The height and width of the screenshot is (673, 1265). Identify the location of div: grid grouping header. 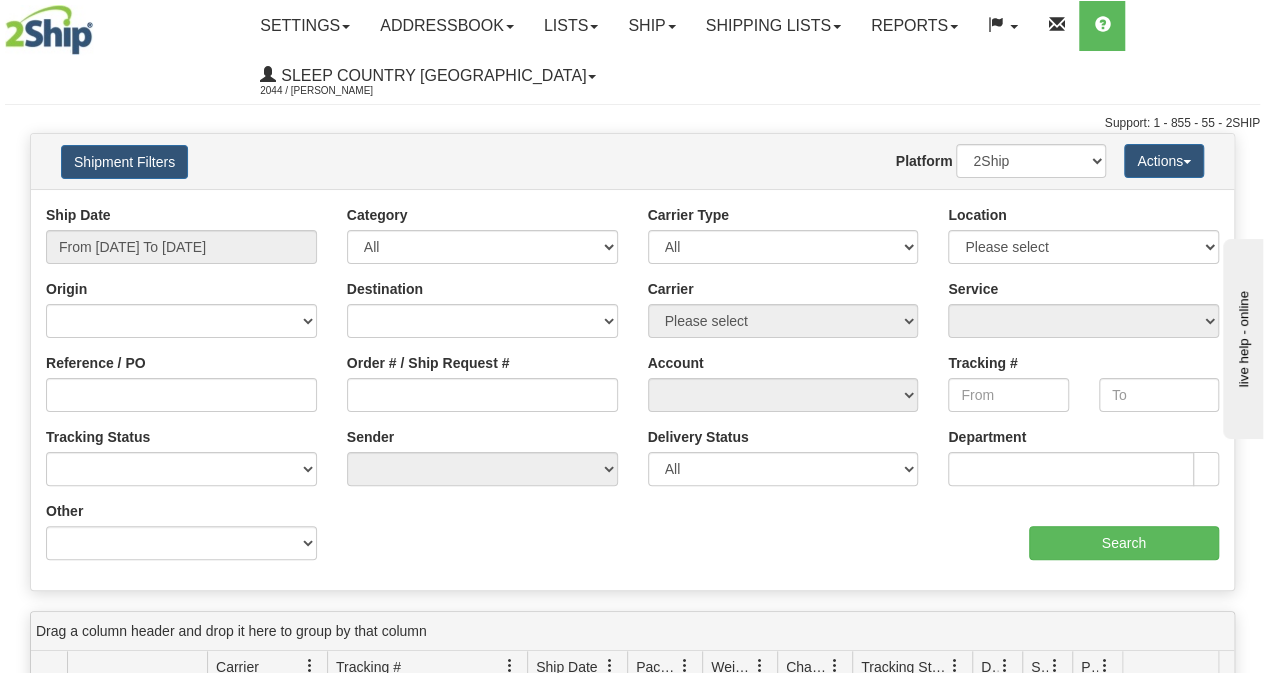
(632, 631).